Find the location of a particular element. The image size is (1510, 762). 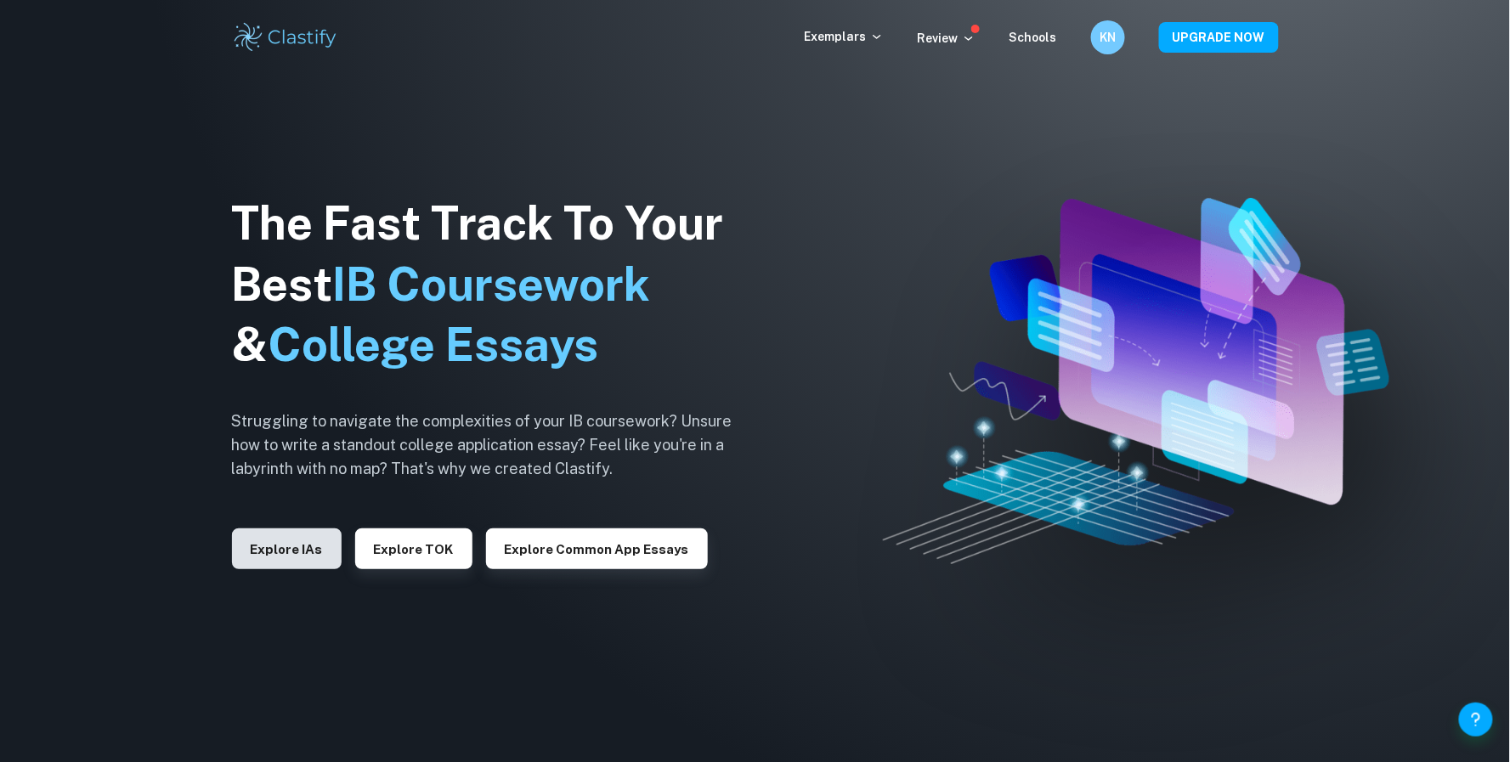

button: KN is located at coordinates (1108, 37).